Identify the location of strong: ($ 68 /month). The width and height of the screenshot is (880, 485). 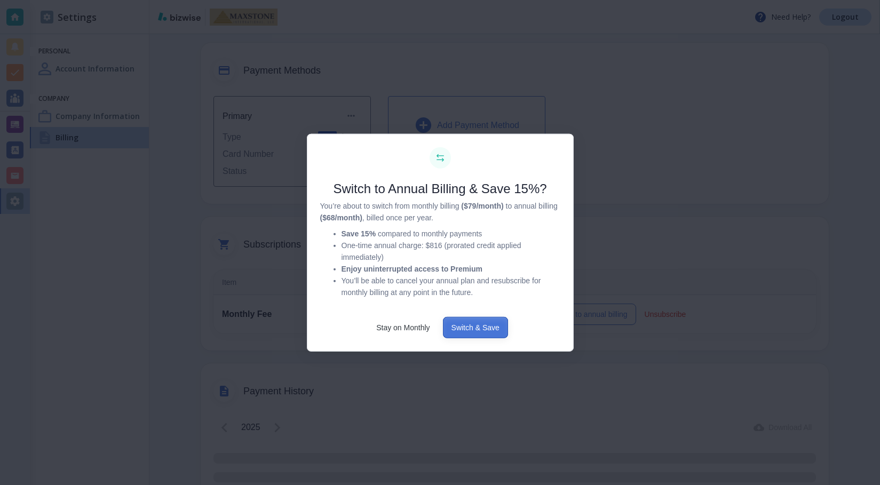
(341, 218).